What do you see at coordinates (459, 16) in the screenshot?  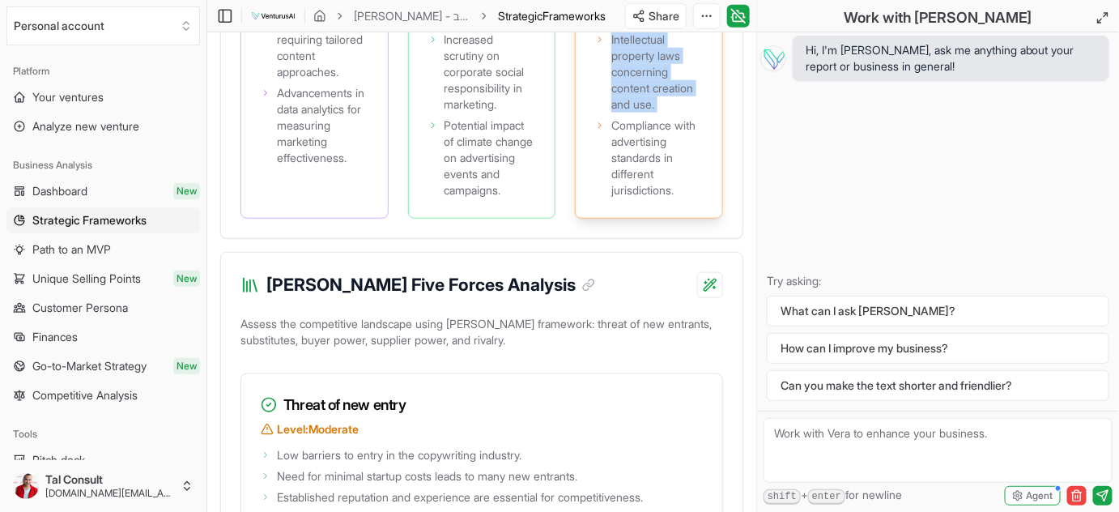 I see `nav: breadcrumb` at bounding box center [459, 16].